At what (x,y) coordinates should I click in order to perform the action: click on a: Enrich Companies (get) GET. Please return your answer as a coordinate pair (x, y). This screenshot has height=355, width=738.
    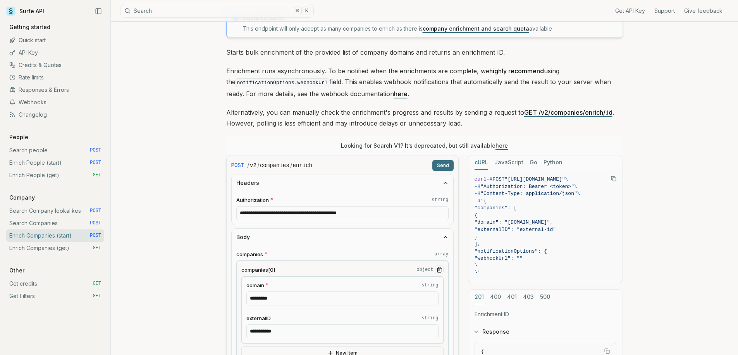
    Looking at the image, I should click on (55, 248).